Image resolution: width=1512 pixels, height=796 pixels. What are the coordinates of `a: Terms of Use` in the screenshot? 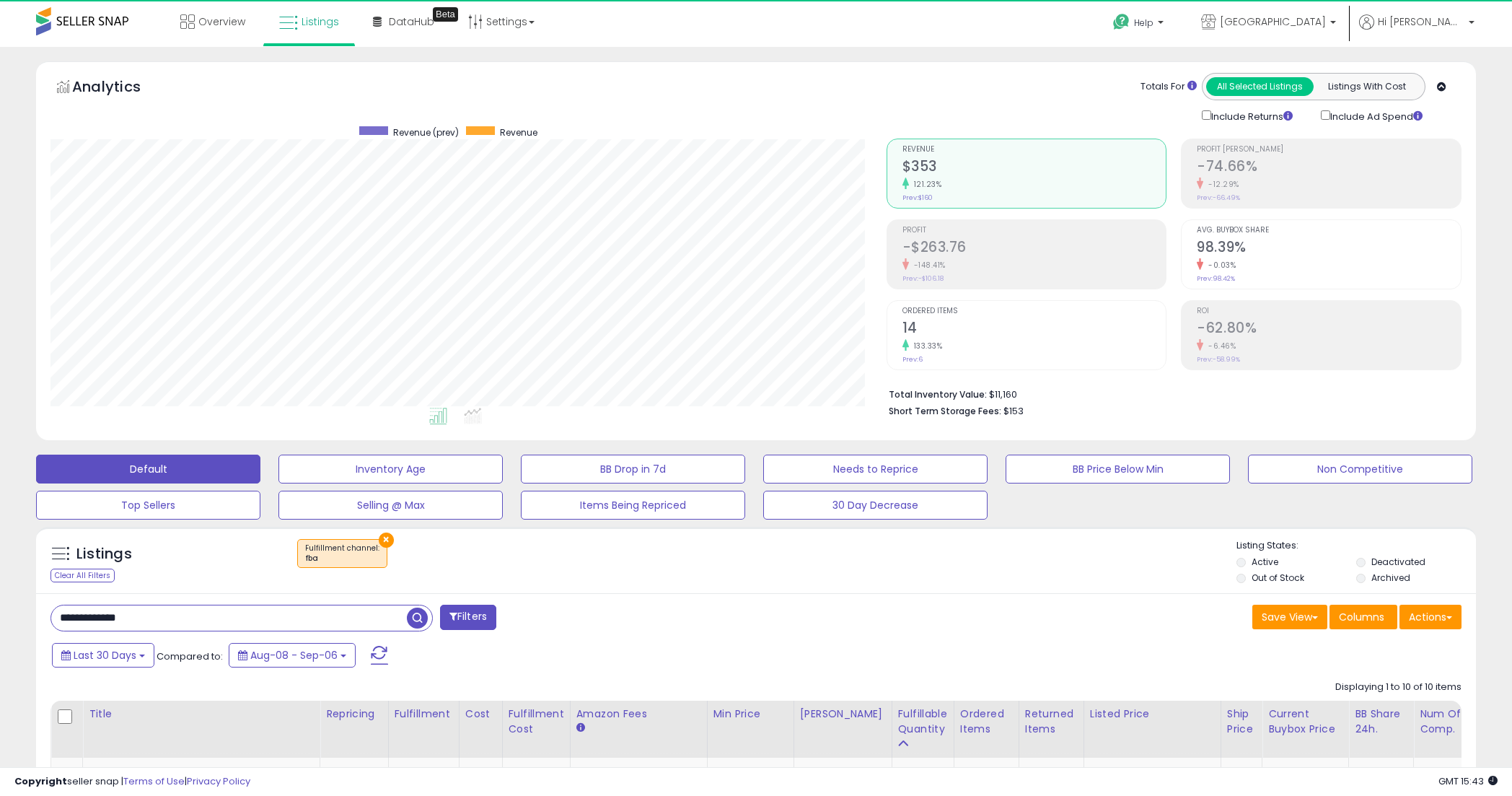 It's located at (154, 781).